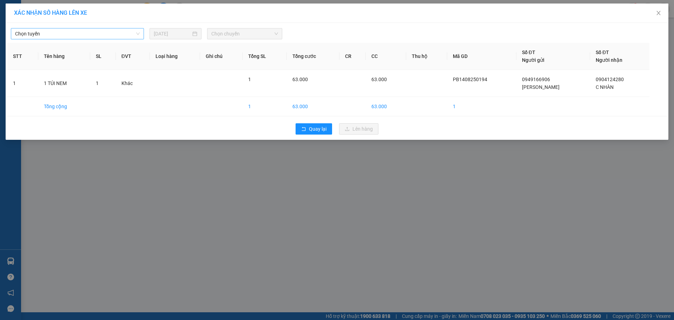 This screenshot has width=674, height=320. Describe the element at coordinates (658, 13) in the screenshot. I see `button: Close` at that location.